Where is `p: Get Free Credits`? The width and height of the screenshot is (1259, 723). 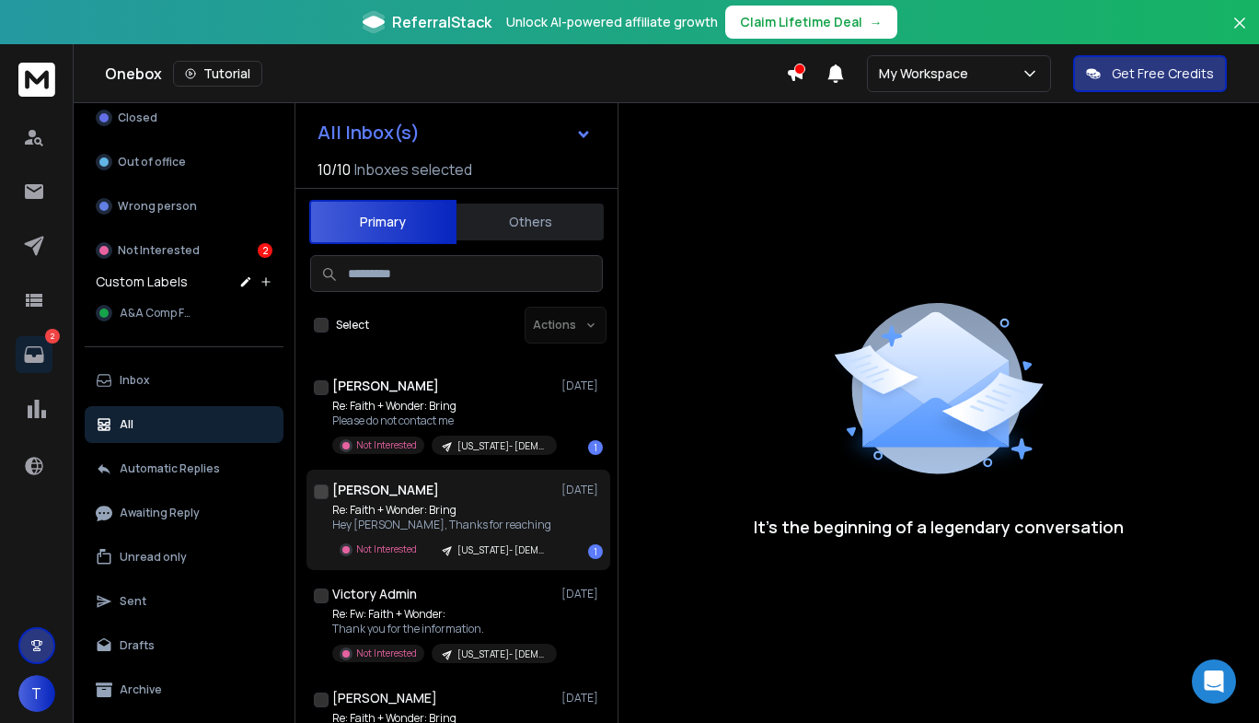
p: Get Free Credits is located at coordinates (1163, 74).